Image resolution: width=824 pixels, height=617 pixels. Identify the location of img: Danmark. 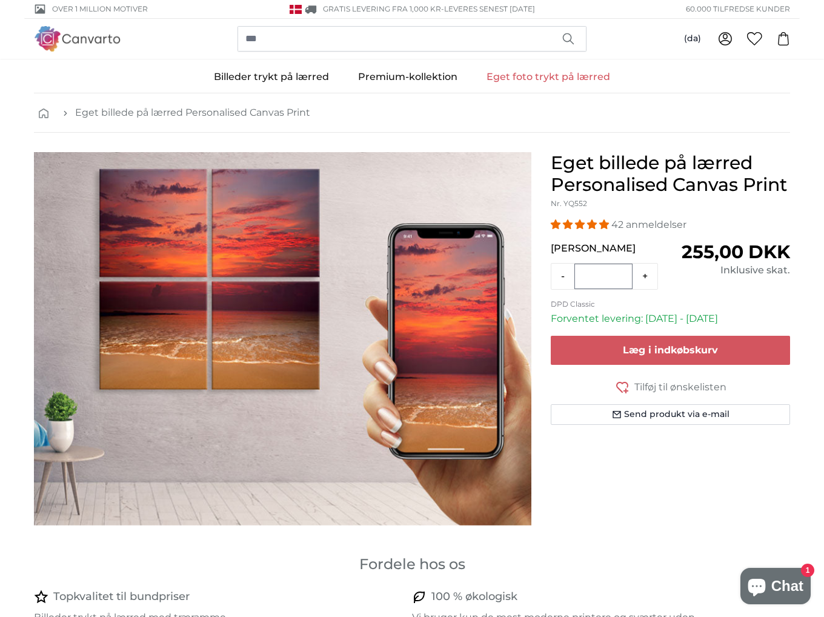
(296, 9).